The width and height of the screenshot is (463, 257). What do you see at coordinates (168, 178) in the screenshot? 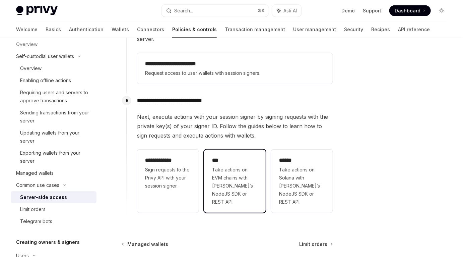
I see `span: Sign requests to the Privy API with your session signer.` at bounding box center [168, 178].